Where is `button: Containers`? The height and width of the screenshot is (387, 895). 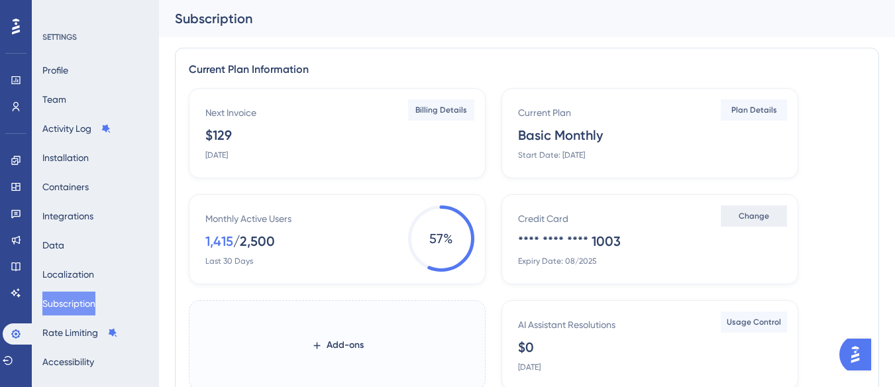 button: Containers is located at coordinates (66, 187).